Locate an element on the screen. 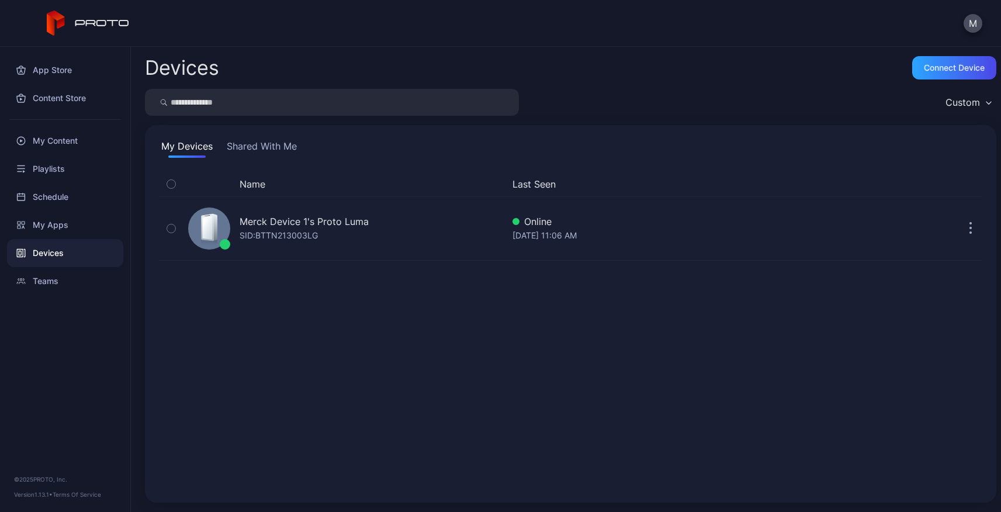 This screenshot has width=1001, height=512. a: My Content is located at coordinates (65, 141).